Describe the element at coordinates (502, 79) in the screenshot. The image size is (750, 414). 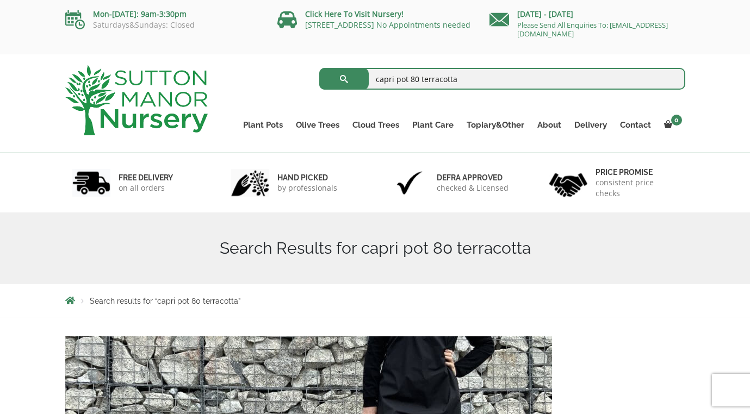
I see `input: Search...` at that location.